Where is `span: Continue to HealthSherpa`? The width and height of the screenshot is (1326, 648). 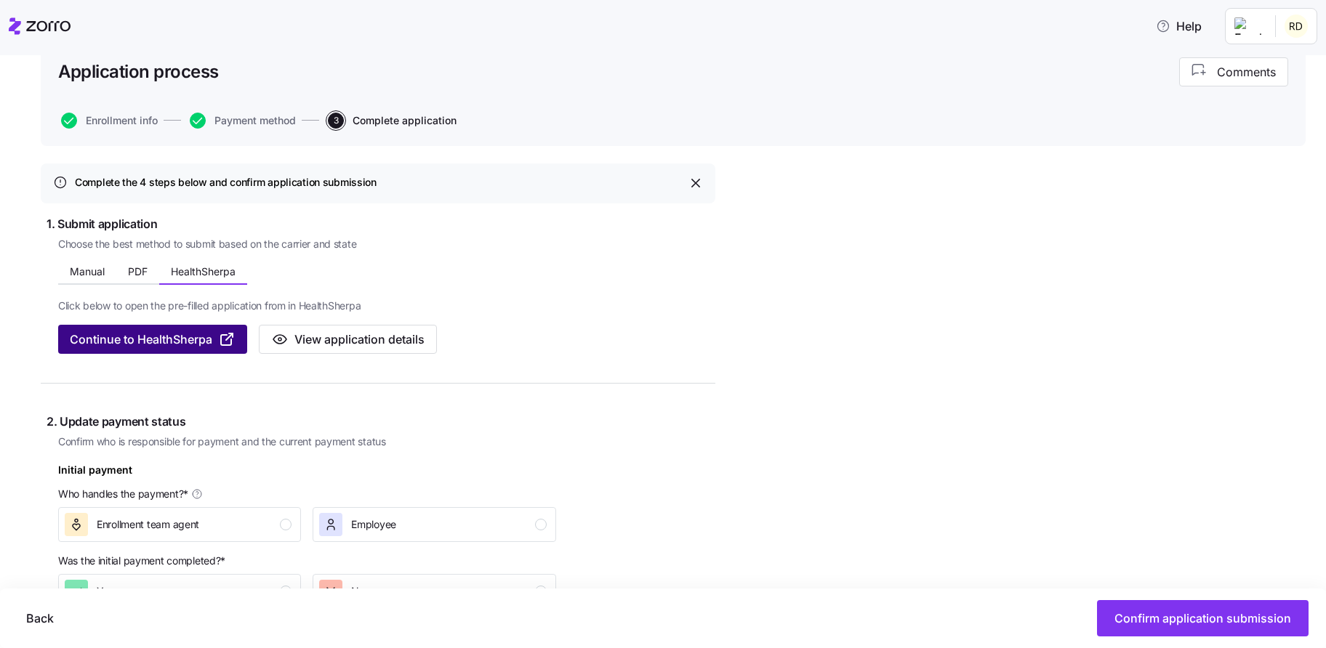
span: Continue to HealthSherpa is located at coordinates (141, 339).